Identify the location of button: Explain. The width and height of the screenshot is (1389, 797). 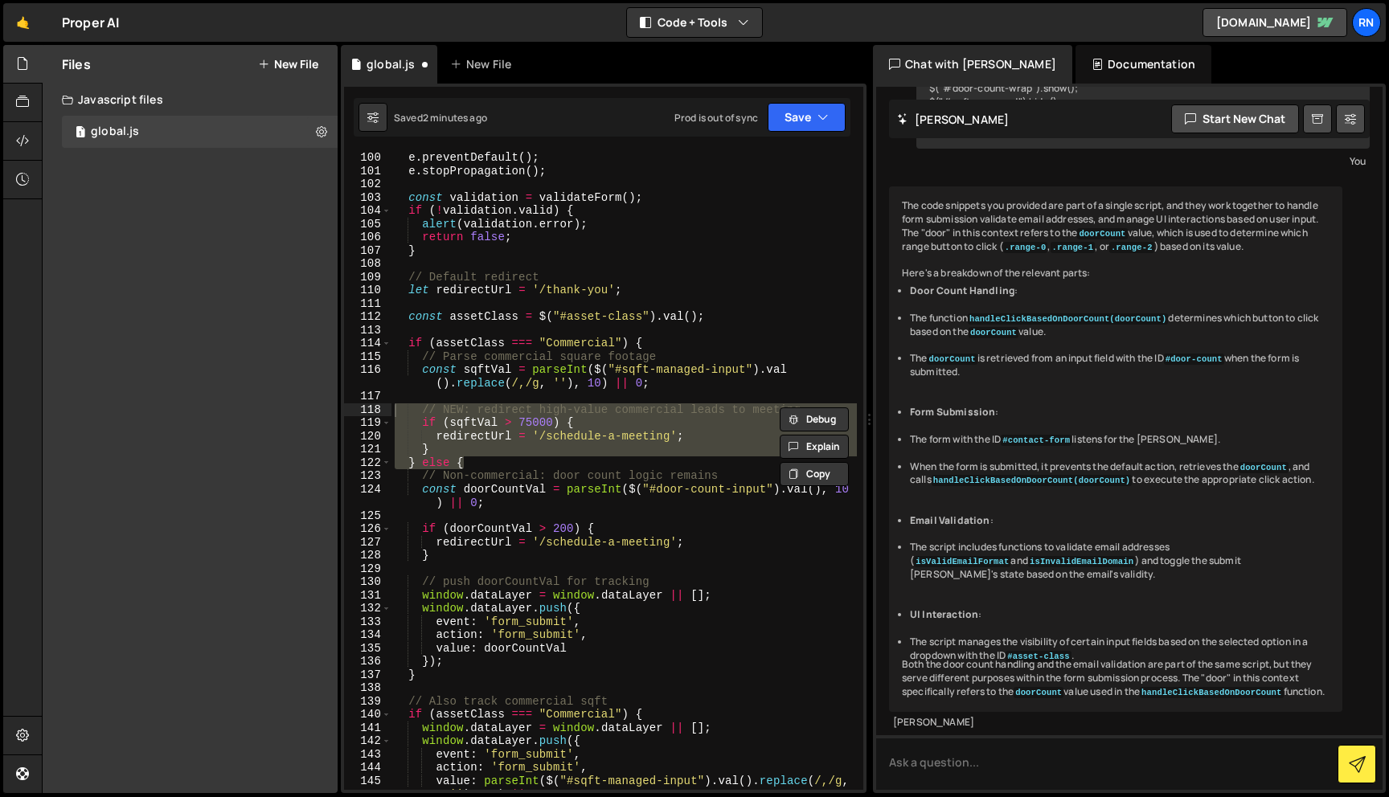
(814, 447).